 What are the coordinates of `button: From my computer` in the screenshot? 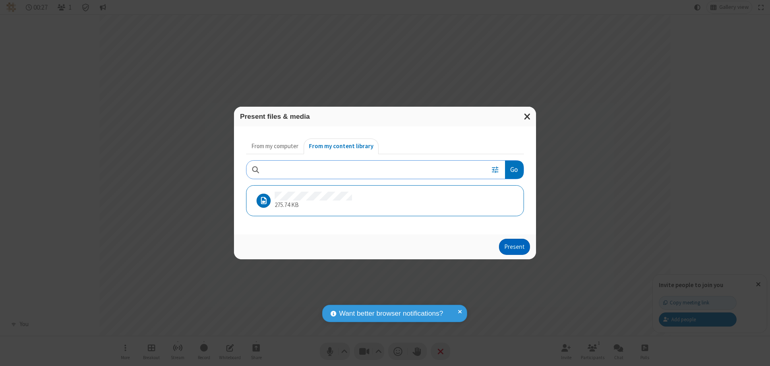 It's located at (275, 147).